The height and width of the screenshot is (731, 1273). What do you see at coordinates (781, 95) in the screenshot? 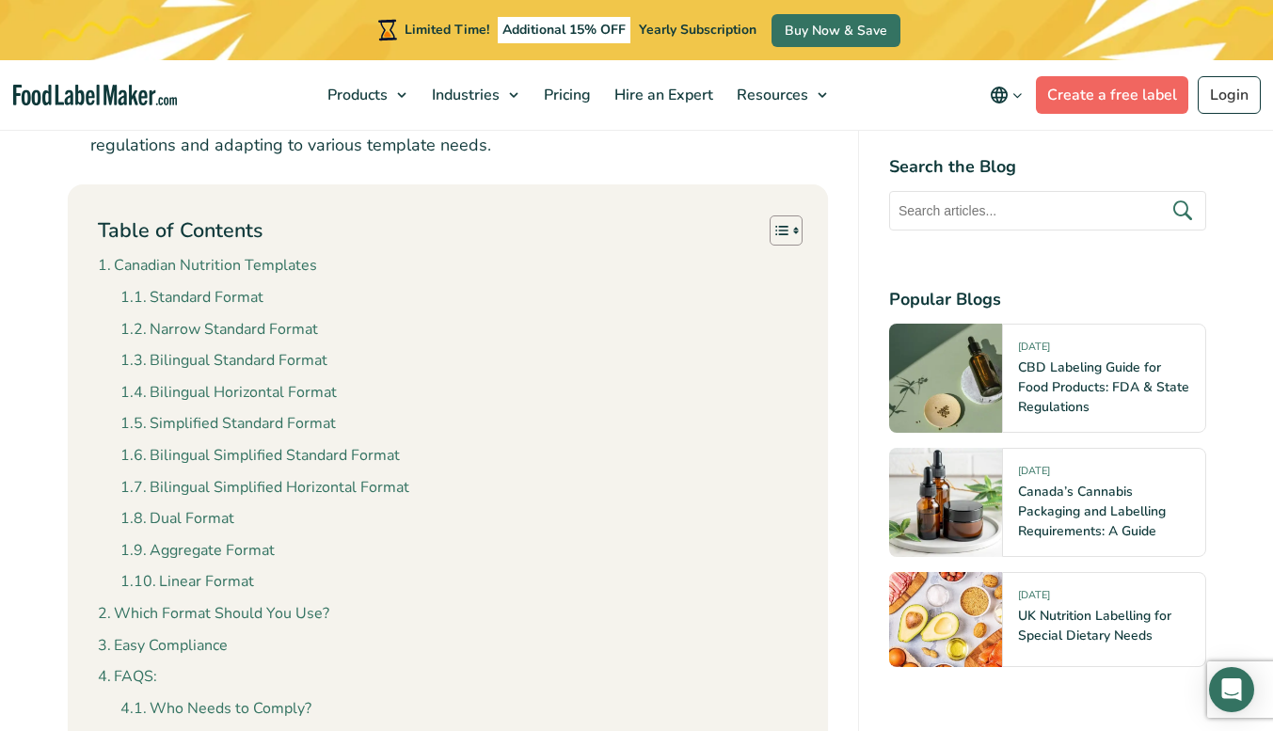
I see `a: Resources` at bounding box center [781, 95].